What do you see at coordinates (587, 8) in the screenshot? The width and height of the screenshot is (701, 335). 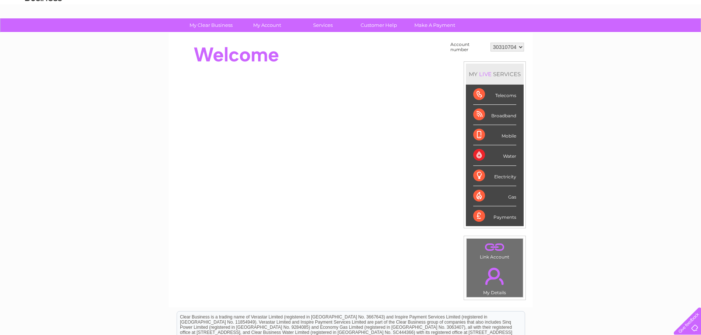 I see `span: 0333 014 3131` at bounding box center [587, 8].